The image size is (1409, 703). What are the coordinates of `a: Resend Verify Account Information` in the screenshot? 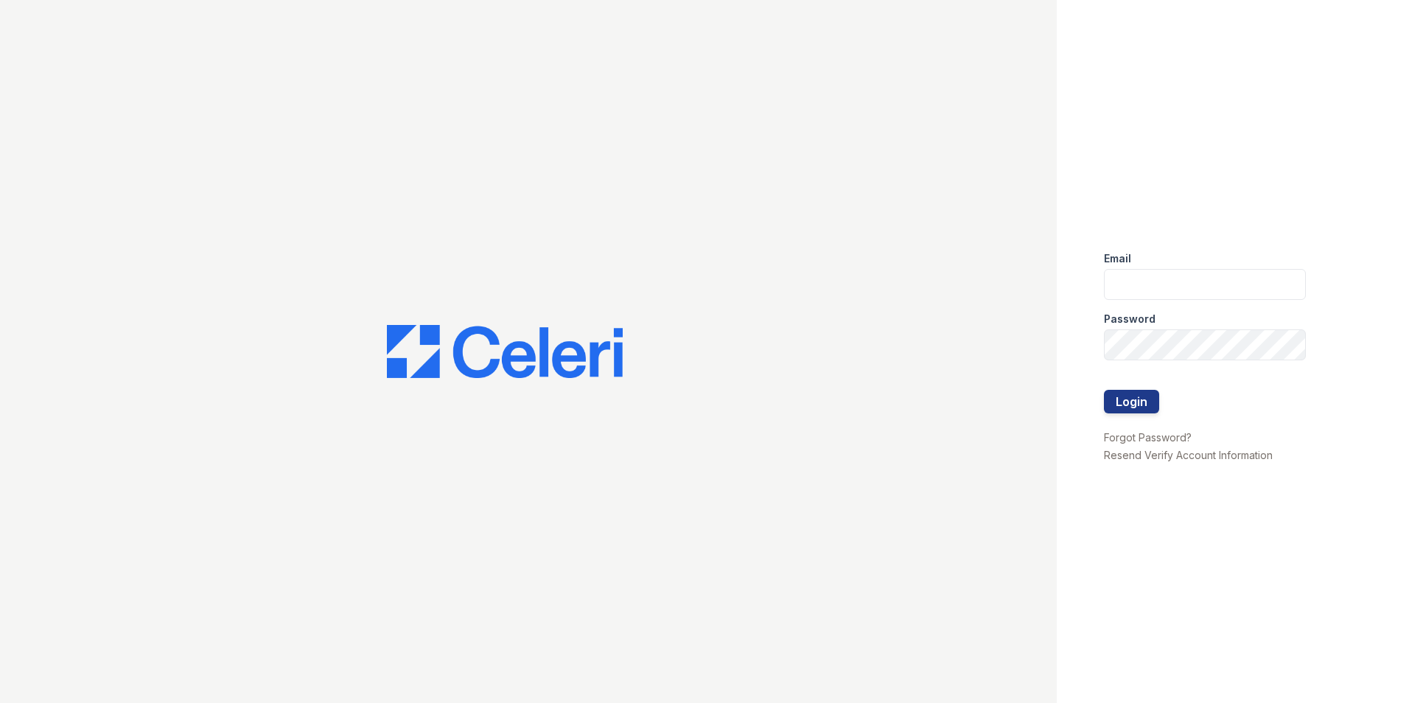 It's located at (1188, 455).